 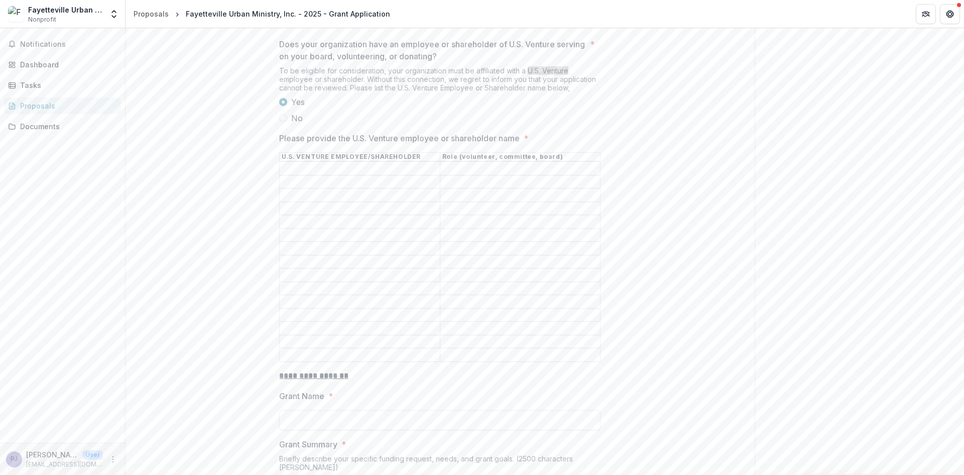 What do you see at coordinates (114, 14) in the screenshot?
I see `button: Open entity switcher` at bounding box center [114, 14].